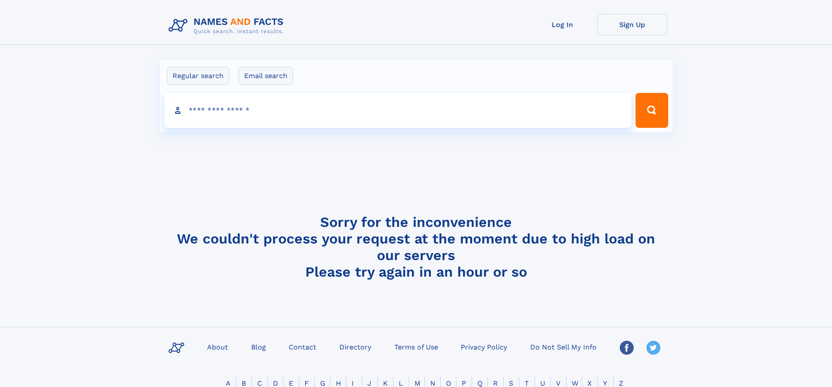  What do you see at coordinates (563, 347) in the screenshot?
I see `a: Do Not Sell My Info` at bounding box center [563, 347].